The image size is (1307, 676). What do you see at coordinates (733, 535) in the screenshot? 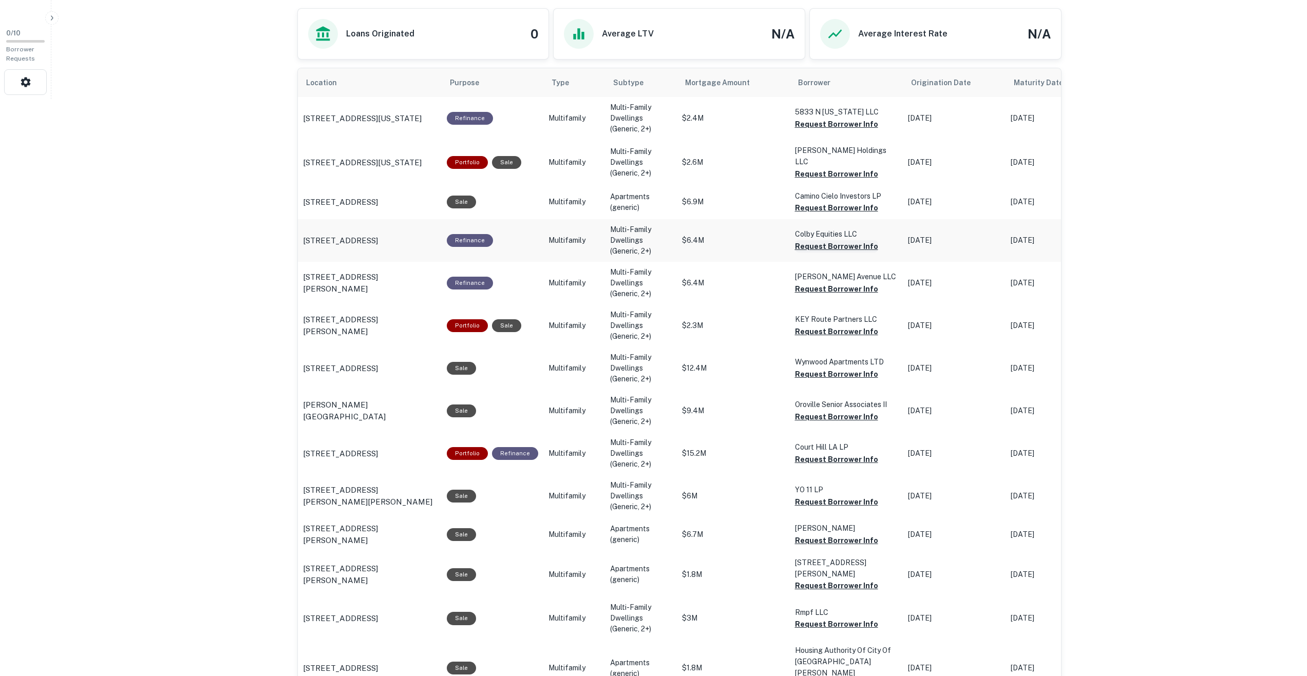
I see `p: $6.7M` at bounding box center [733, 535].